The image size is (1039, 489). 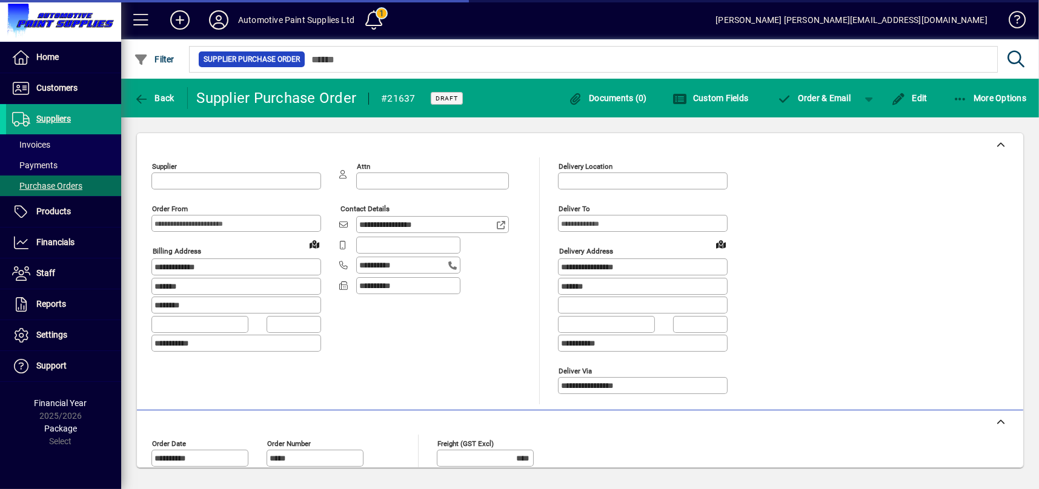 I want to click on span: Customers, so click(x=57, y=88).